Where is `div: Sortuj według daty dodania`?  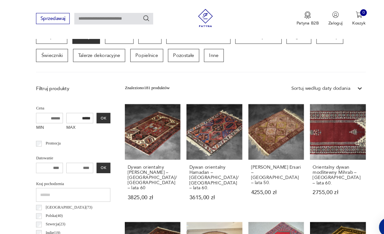
div: Sortuj według daty dodania is located at coordinates (307, 85).